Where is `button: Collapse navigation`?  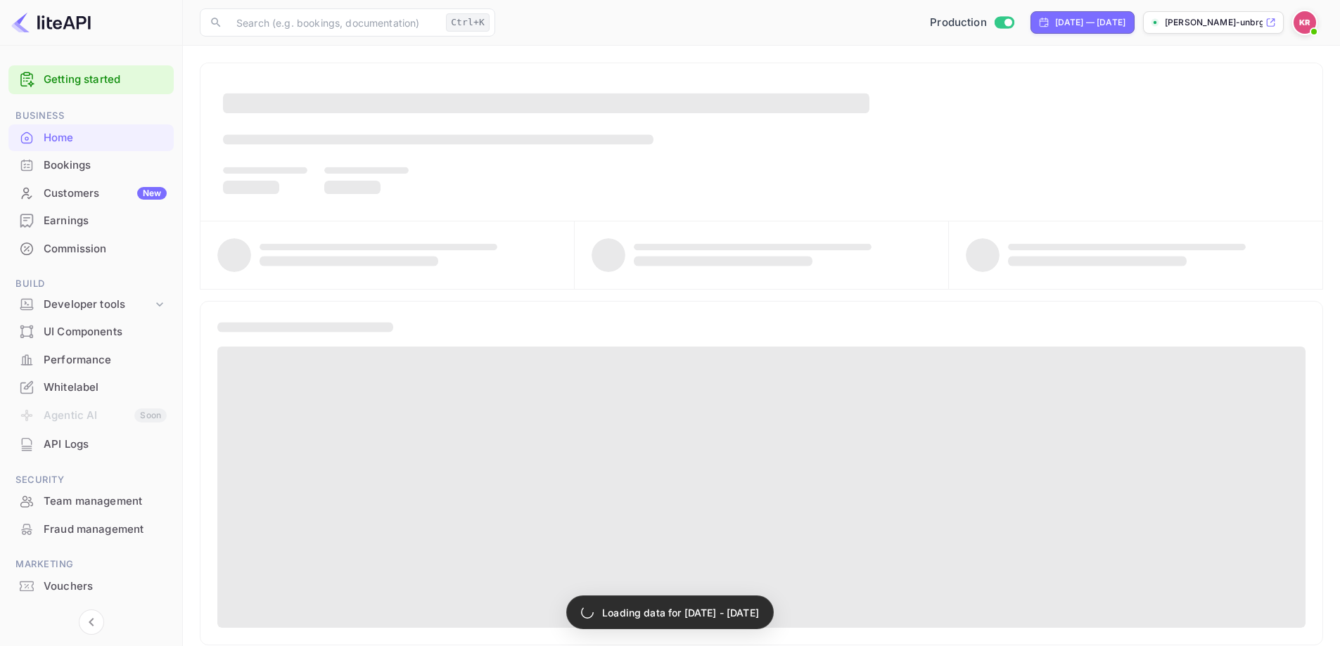 button: Collapse navigation is located at coordinates (91, 622).